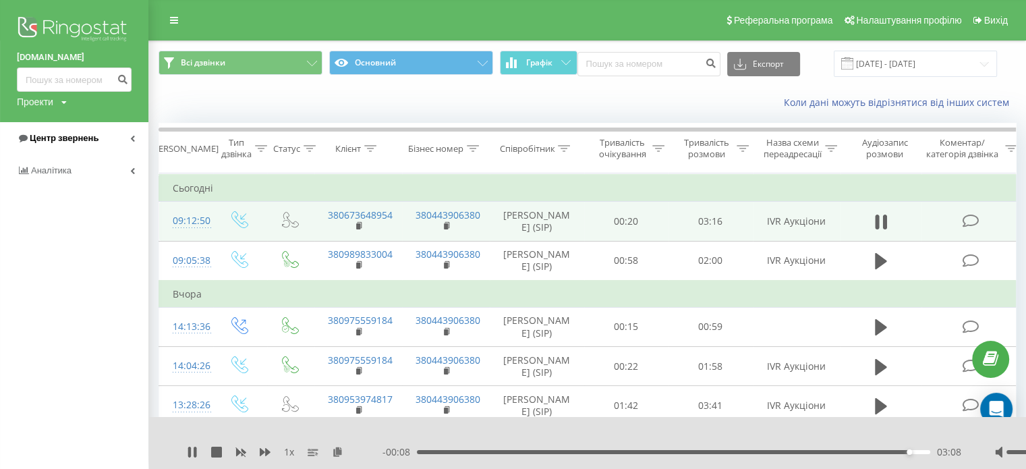  Describe the element at coordinates (962, 148) in the screenshot. I see `div: Коментар/категорія дзвінка` at that location.